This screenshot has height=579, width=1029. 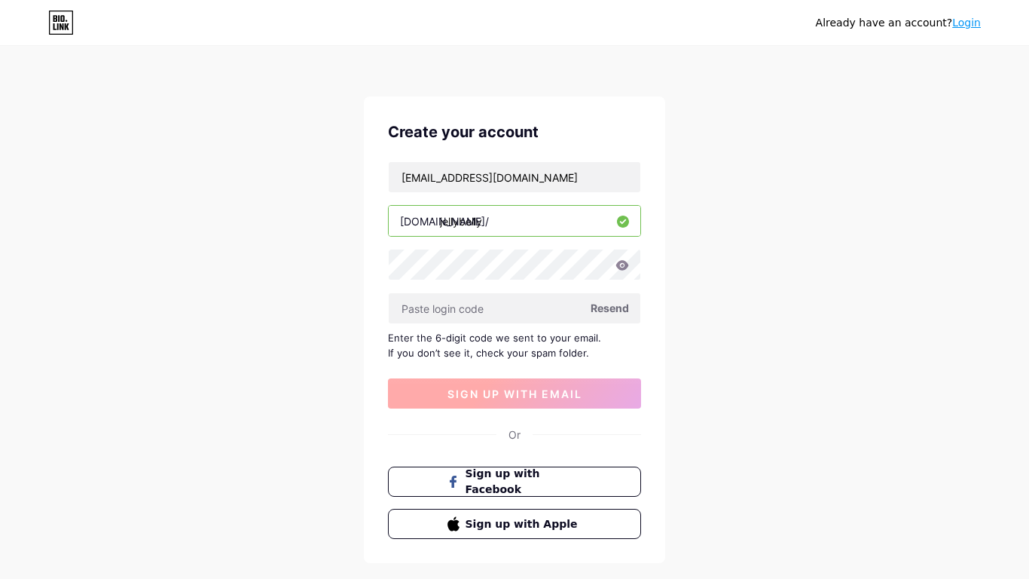 I want to click on input: Email, so click(x=515, y=177).